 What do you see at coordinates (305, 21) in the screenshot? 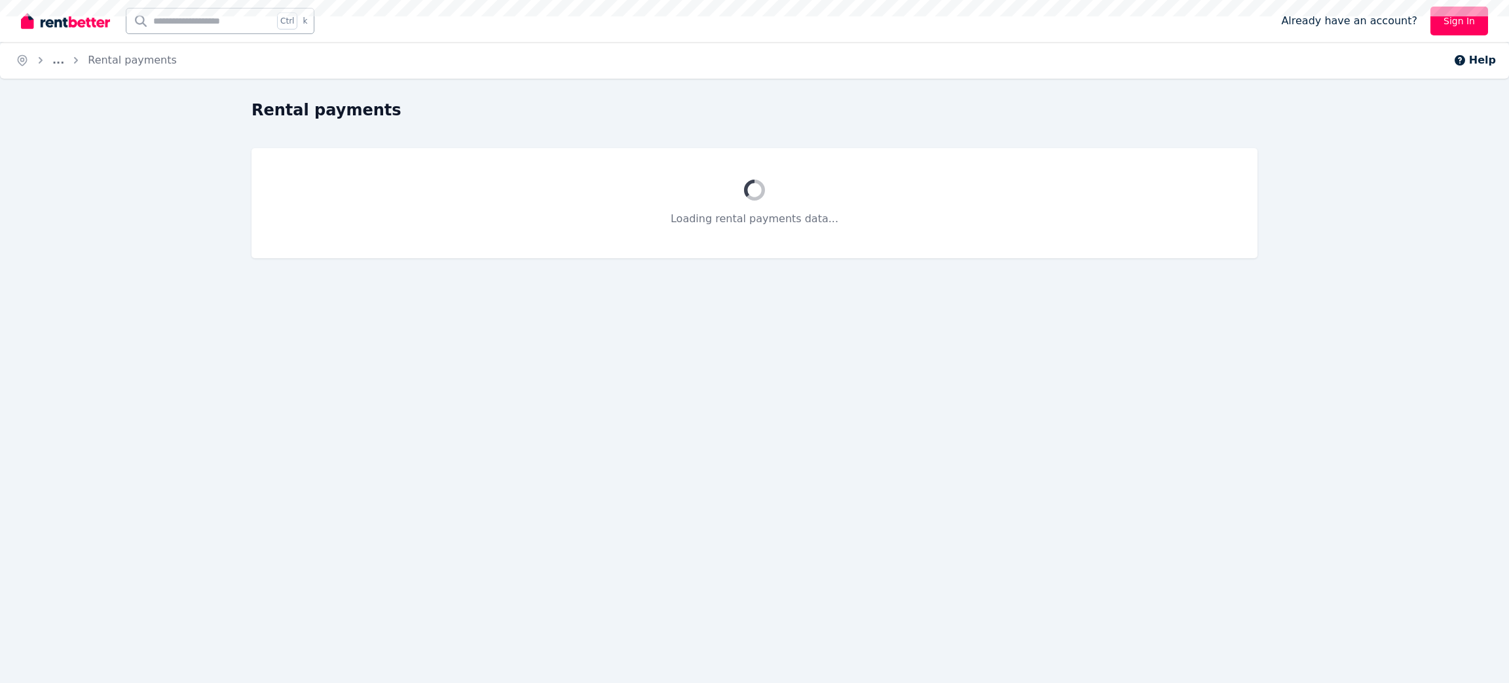
I see `span: k` at bounding box center [305, 21].